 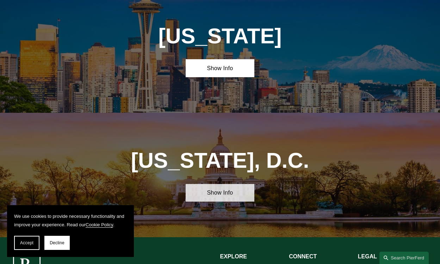 I want to click on strong: CONNECT, so click(x=303, y=256).